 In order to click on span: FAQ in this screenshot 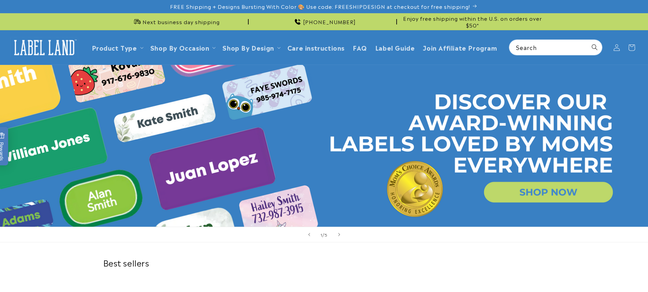, I will do `click(360, 47)`.